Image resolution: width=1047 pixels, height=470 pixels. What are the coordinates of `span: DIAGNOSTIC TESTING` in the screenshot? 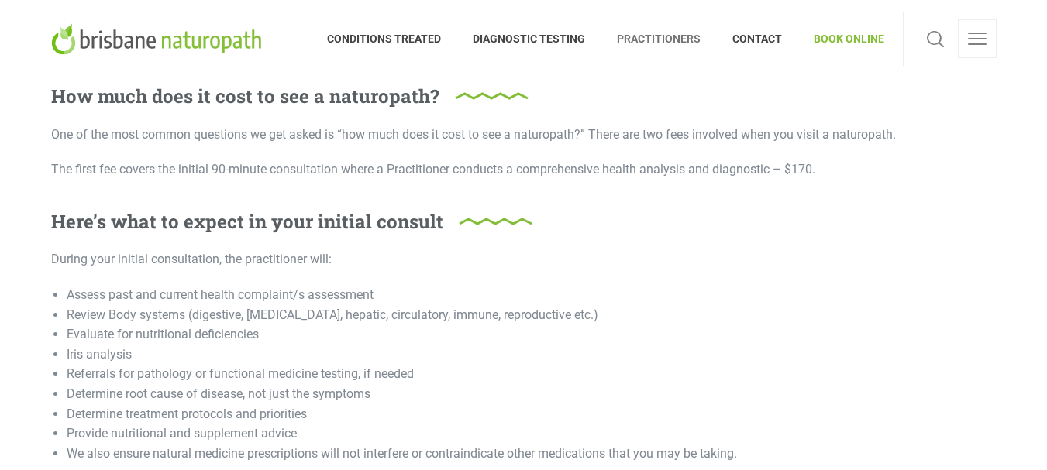 It's located at (529, 39).